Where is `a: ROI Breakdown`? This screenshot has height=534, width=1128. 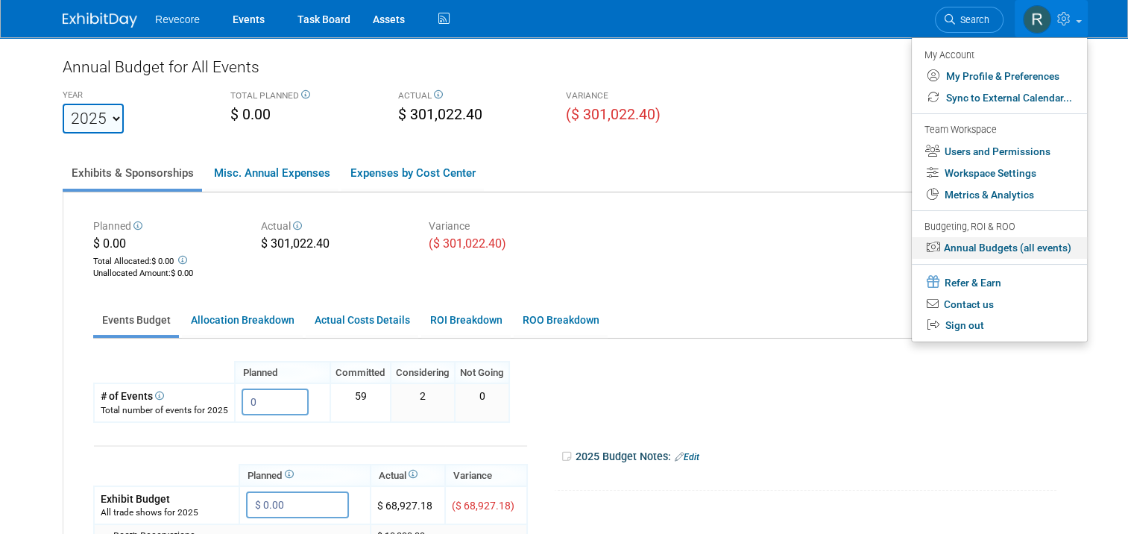 a: ROI Breakdown is located at coordinates (466, 320).